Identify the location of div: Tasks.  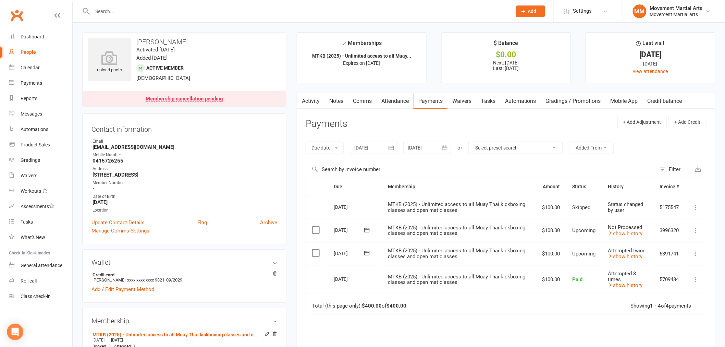
(27, 222).